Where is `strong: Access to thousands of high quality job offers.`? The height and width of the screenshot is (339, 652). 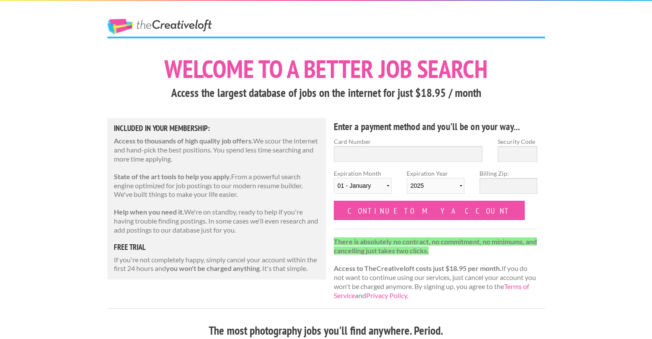
strong: Access to thousands of high quality job offers. is located at coordinates (183, 141).